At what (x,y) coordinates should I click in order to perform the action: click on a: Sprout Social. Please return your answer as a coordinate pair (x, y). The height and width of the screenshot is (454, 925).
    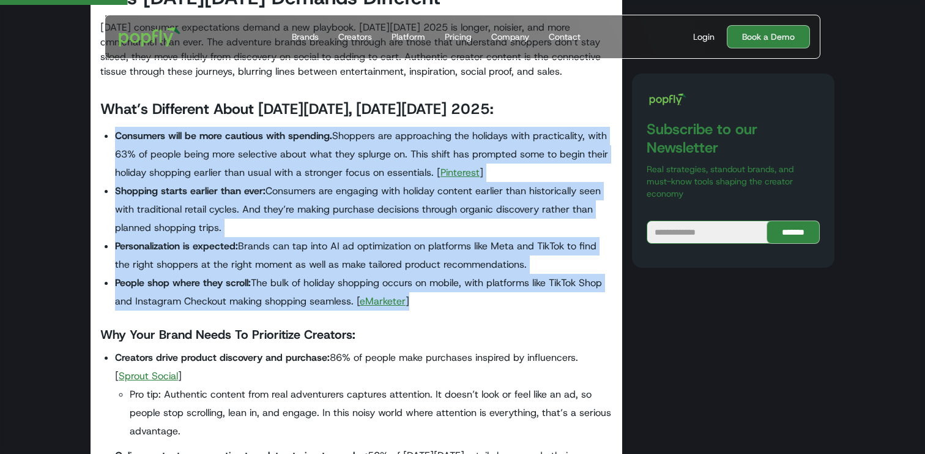
    Looking at the image, I should click on (148, 375).